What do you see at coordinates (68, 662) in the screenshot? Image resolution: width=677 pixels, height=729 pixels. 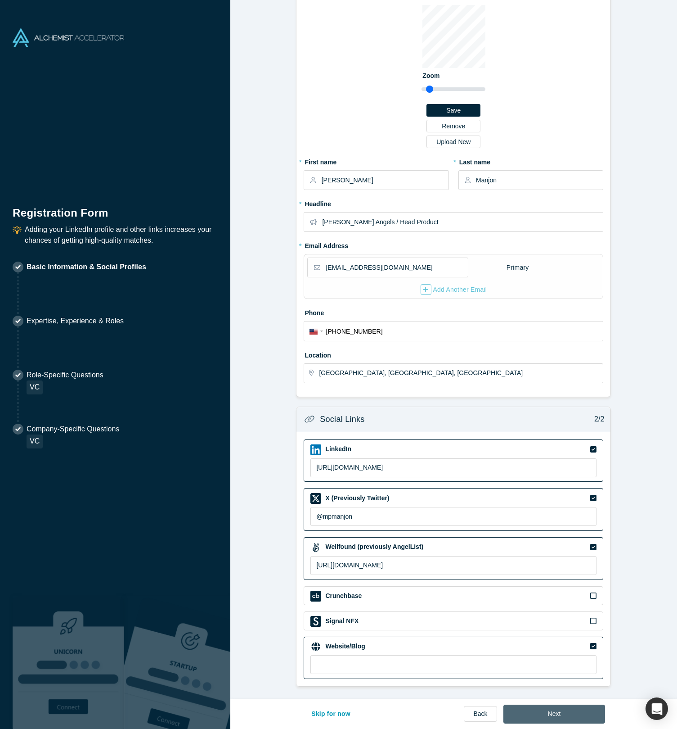 I see `img: Robust Technologies` at bounding box center [68, 662].